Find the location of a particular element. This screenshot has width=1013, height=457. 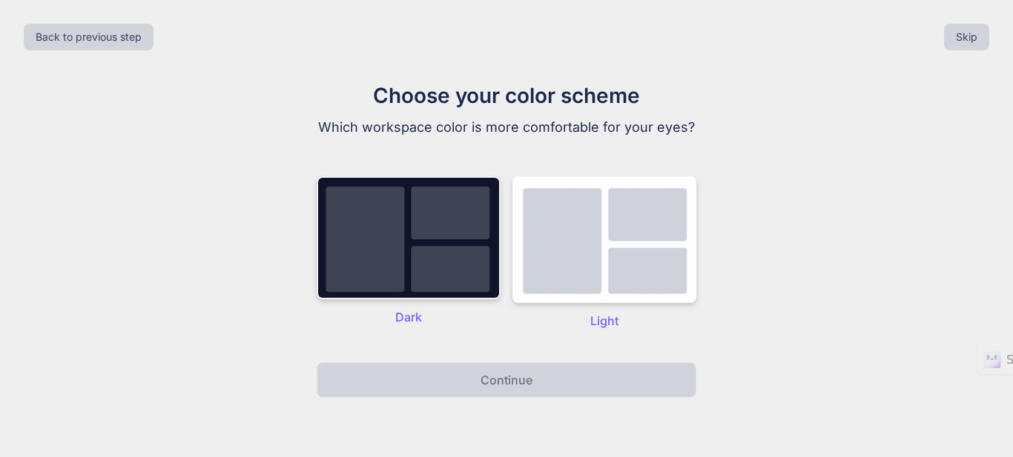

p: Light is located at coordinates (604, 321).